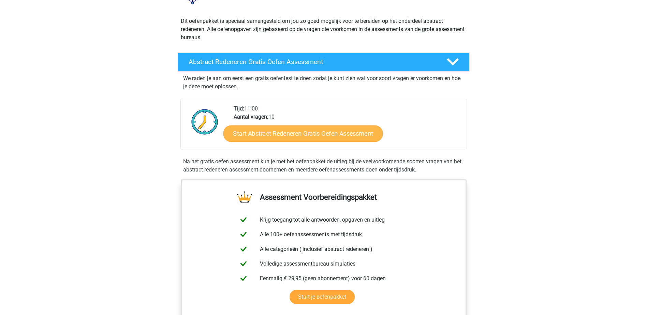  I want to click on h4: Abstract Redeneren Gratis Oefen Assessment, so click(312, 62).